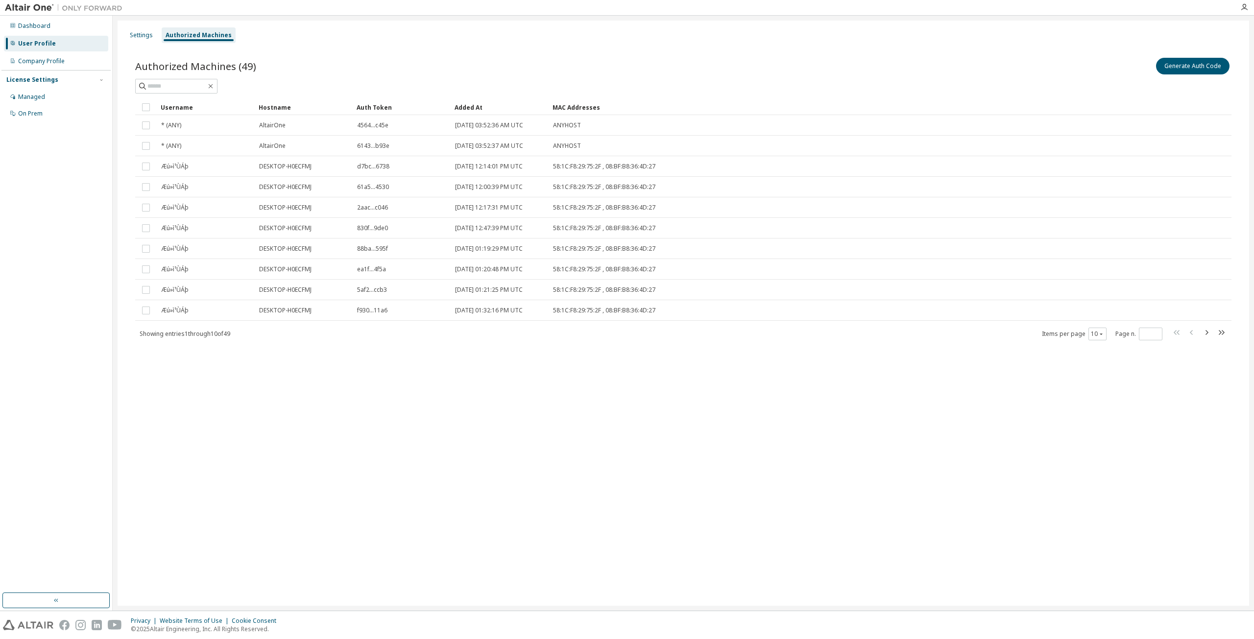 This screenshot has width=1254, height=639. I want to click on span: 4564...c45e, so click(373, 125).